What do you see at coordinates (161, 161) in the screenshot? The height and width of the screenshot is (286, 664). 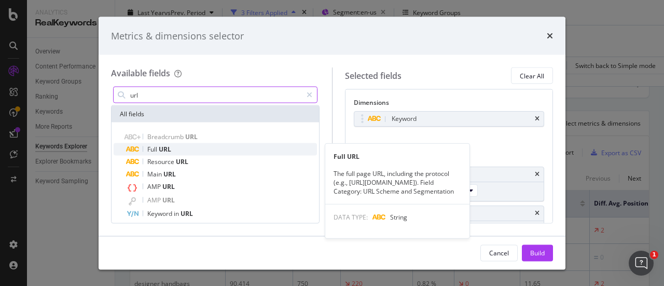 I see `span: Resource` at bounding box center [161, 161].